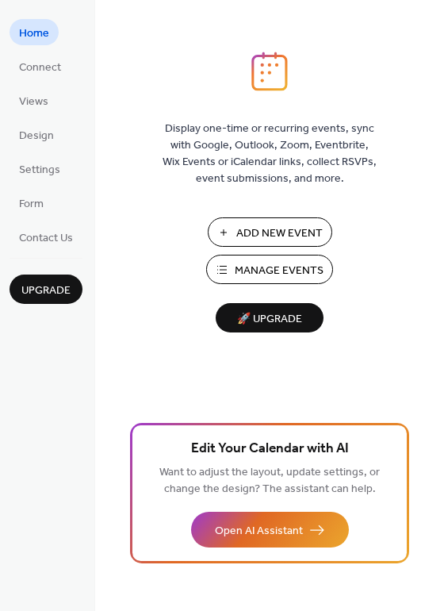 Image resolution: width=444 pixels, height=611 pixels. Describe the element at coordinates (46, 238) in the screenshot. I see `span: Contact Us` at that location.